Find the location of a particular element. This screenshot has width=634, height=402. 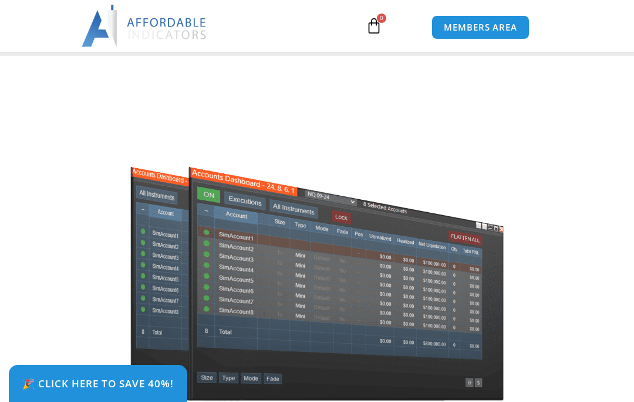

span: MEMBERS AREA is located at coordinates (480, 27).